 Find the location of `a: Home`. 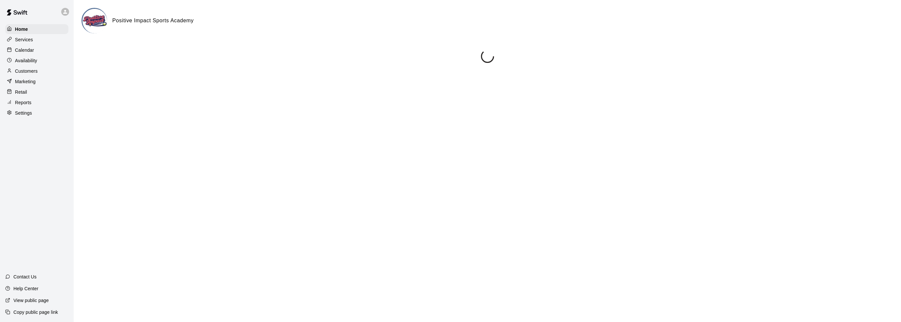

a: Home is located at coordinates (37, 29).